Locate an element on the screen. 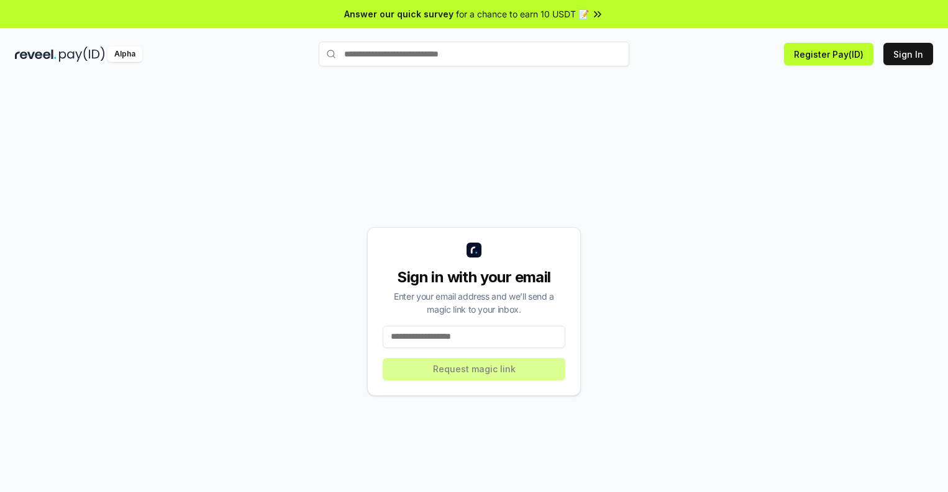  img: pay_id is located at coordinates (82, 54).